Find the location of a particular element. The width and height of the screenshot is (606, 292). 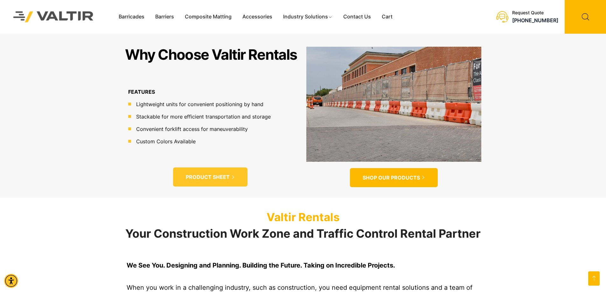

span: PRODUCT SHEET is located at coordinates (208, 177).